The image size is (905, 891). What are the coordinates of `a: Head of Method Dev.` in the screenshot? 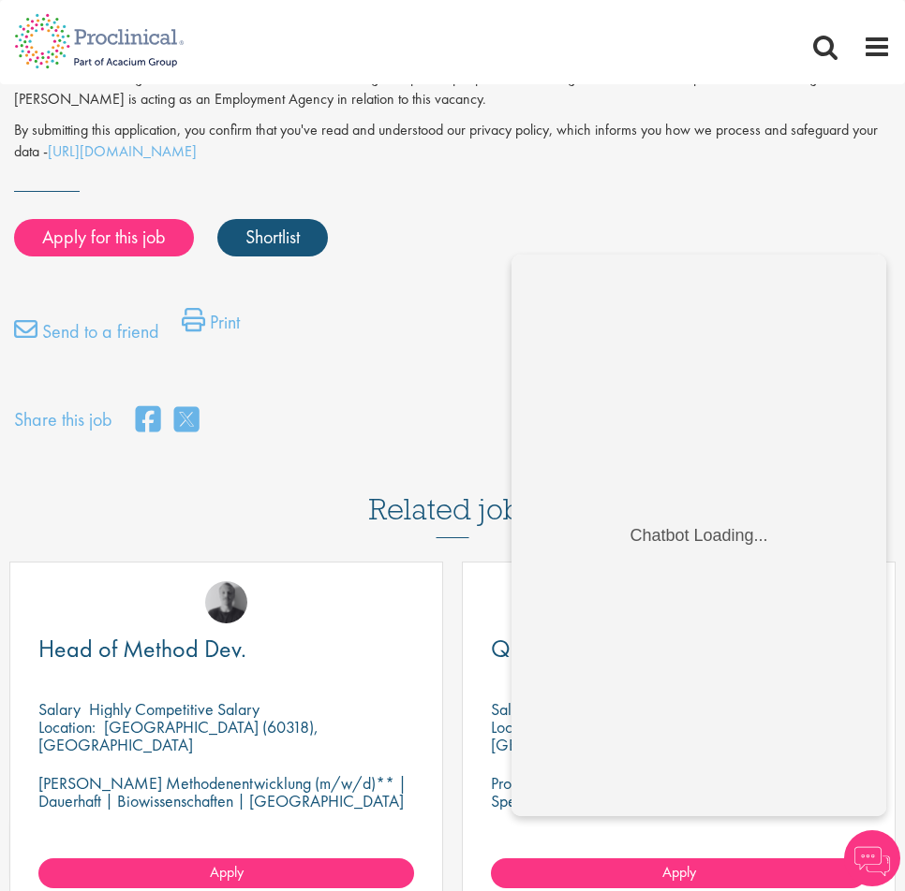 It's located at (226, 649).